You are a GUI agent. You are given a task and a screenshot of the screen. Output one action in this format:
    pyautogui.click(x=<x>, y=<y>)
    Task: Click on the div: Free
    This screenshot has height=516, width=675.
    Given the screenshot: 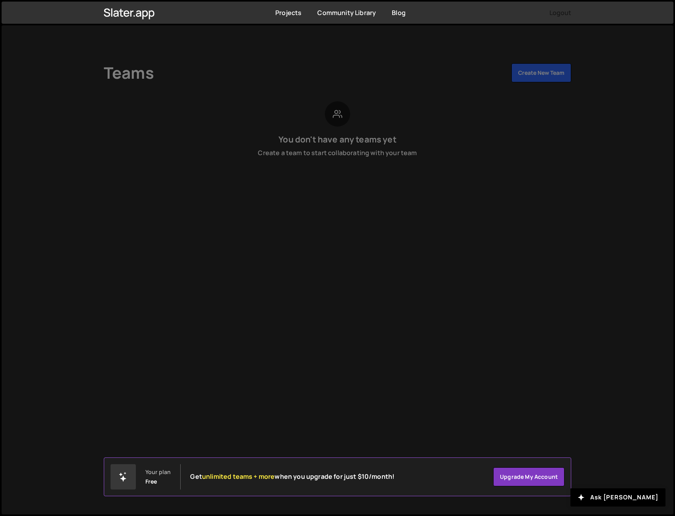 What is the action you would take?
    pyautogui.click(x=151, y=482)
    